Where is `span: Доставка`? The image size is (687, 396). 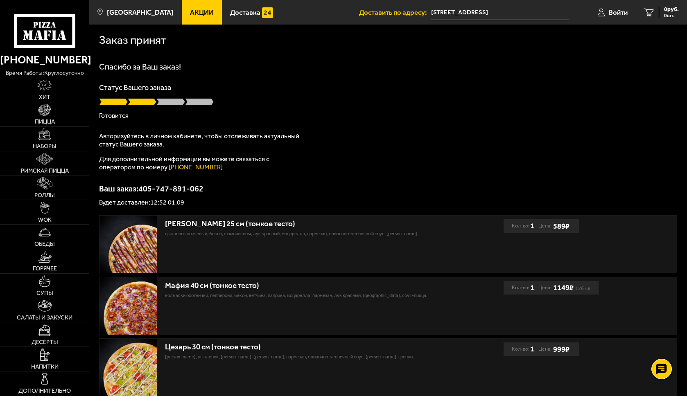
span: Доставка is located at coordinates (245, 12).